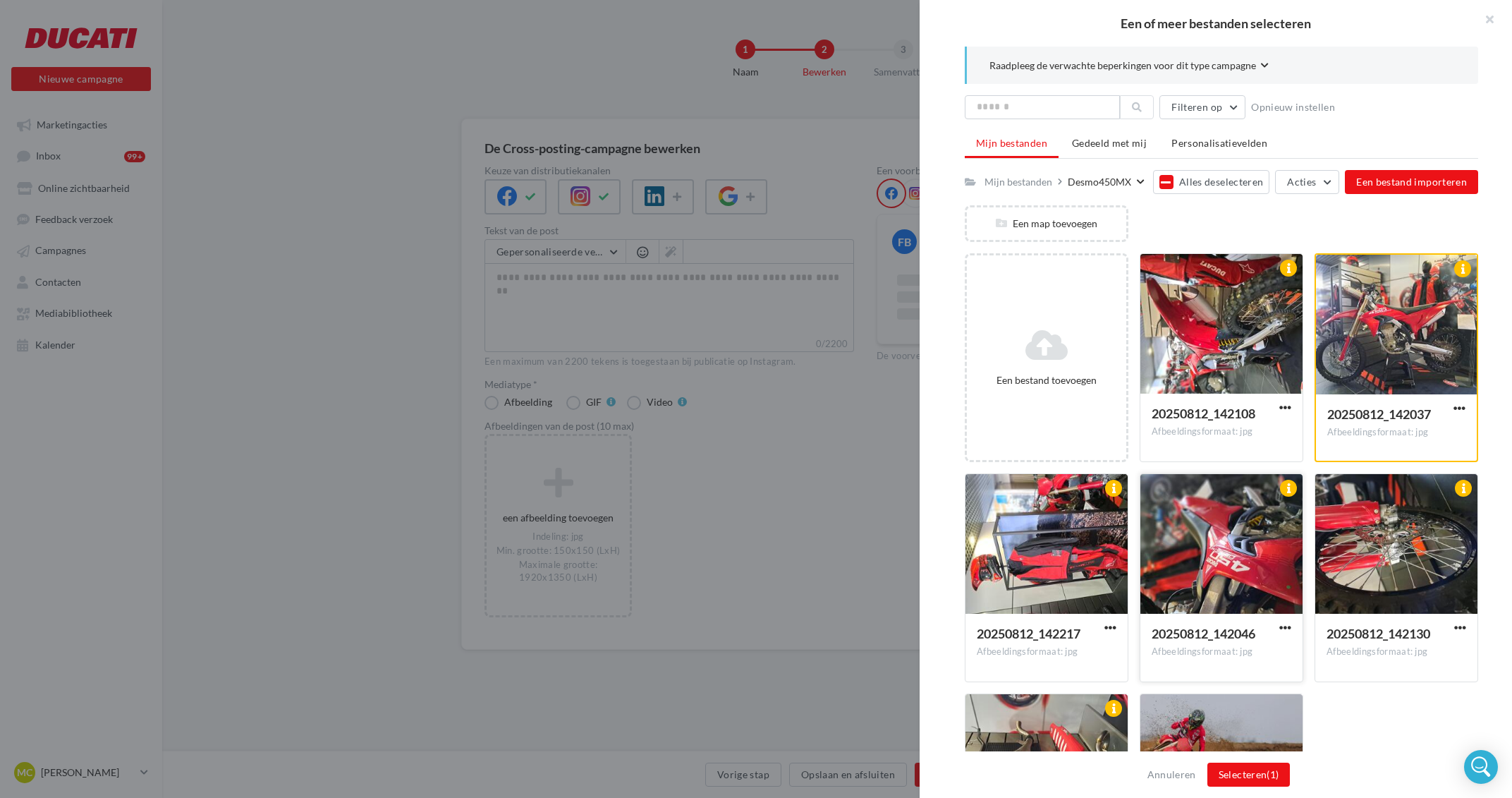  I want to click on div: Open Intercom Messenger, so click(1481, 767).